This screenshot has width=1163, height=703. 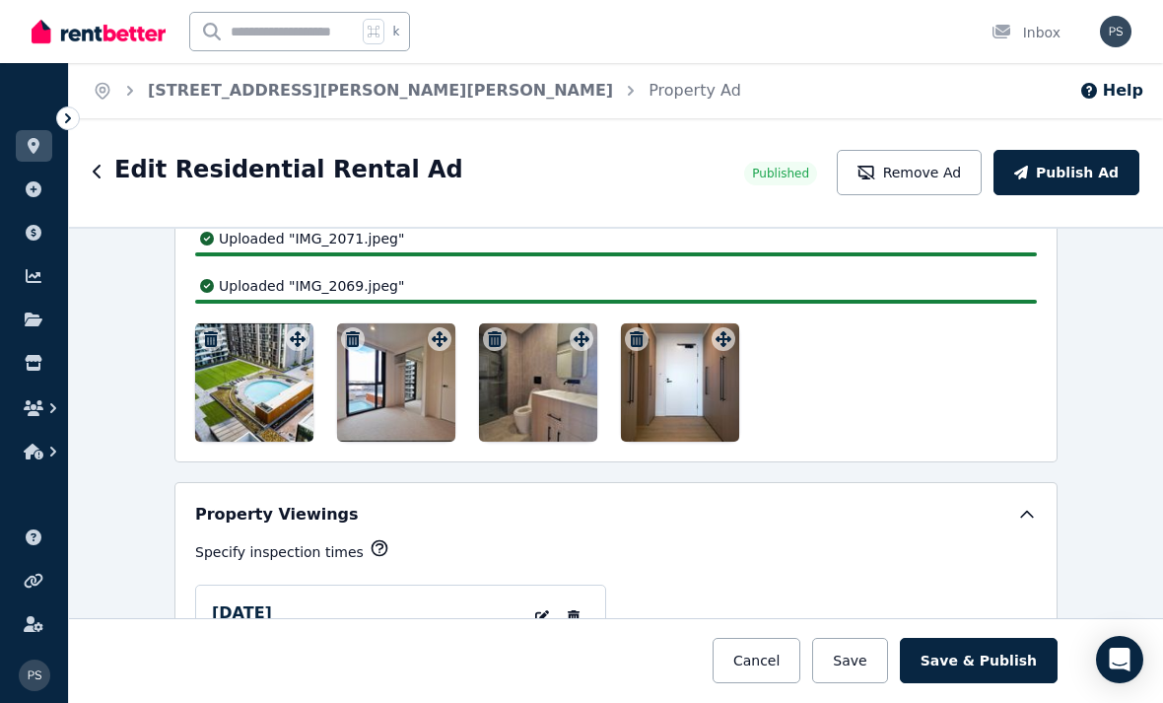 What do you see at coordinates (850, 660) in the screenshot?
I see `button: Save` at bounding box center [850, 660].